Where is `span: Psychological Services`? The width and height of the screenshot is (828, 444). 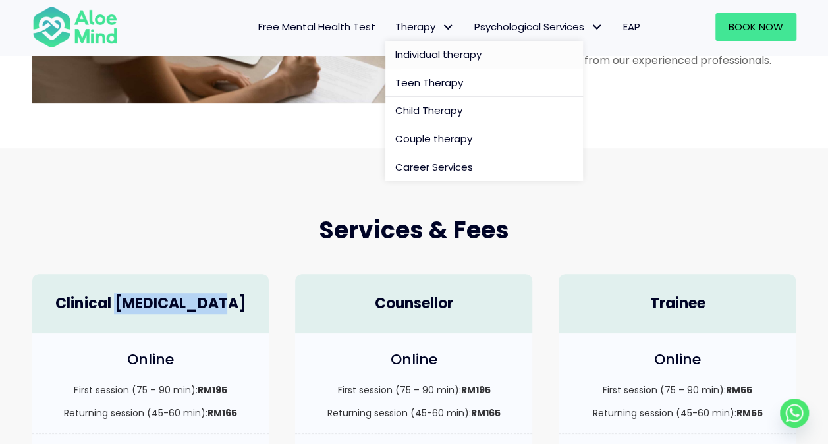
span: Psychological Services is located at coordinates (539, 26).